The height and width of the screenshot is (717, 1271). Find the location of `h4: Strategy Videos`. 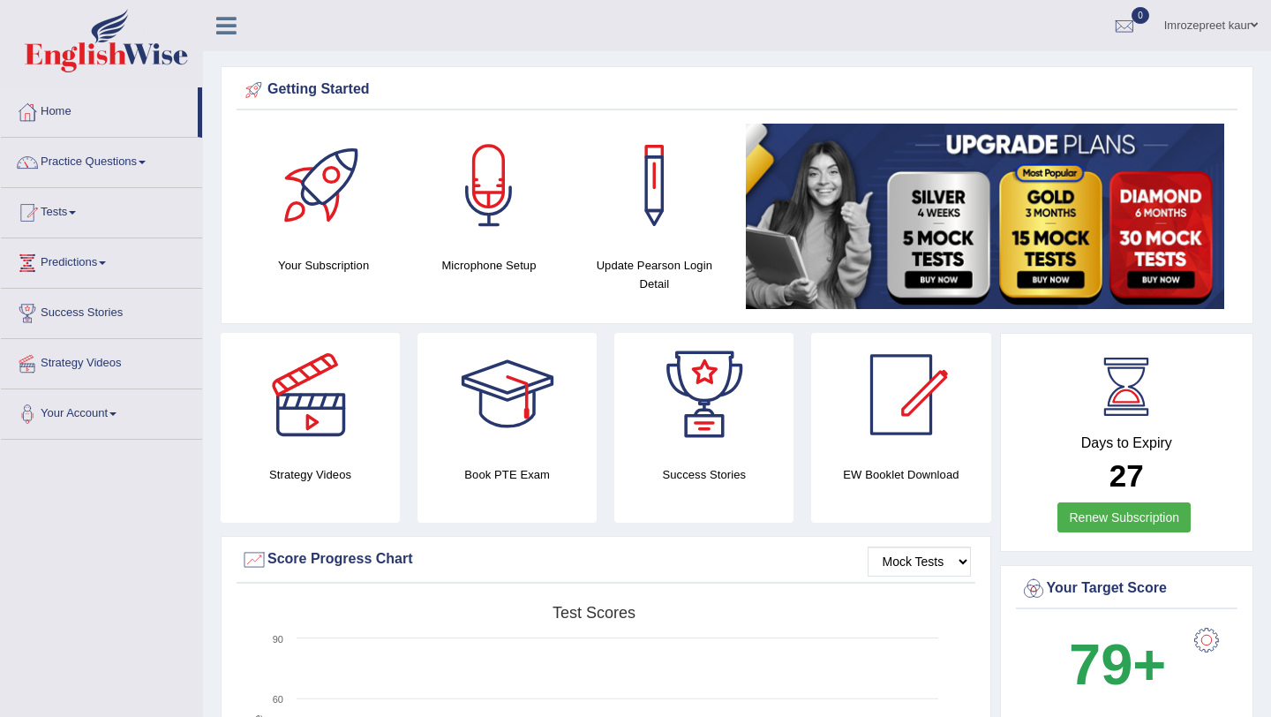

h4: Strategy Videos is located at coordinates (310, 474).